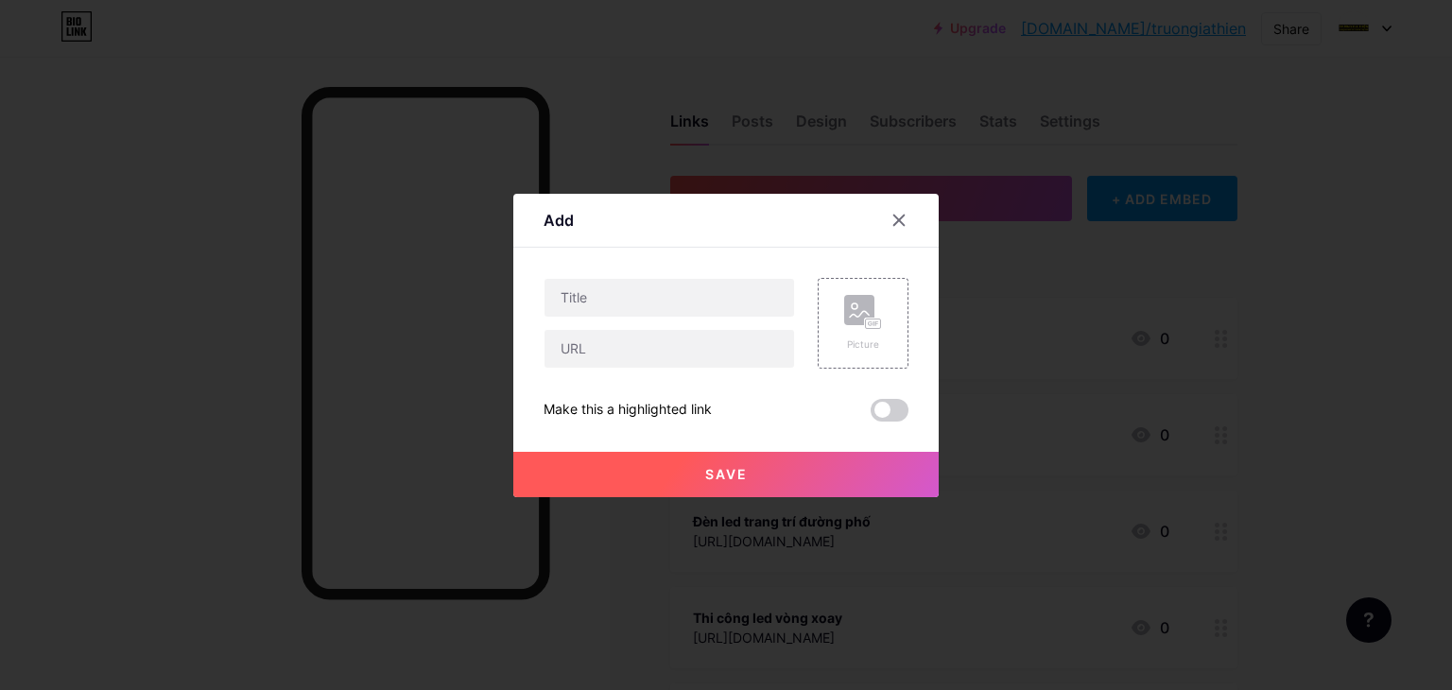  Describe the element at coordinates (726, 475) in the screenshot. I see `button: Save` at that location.